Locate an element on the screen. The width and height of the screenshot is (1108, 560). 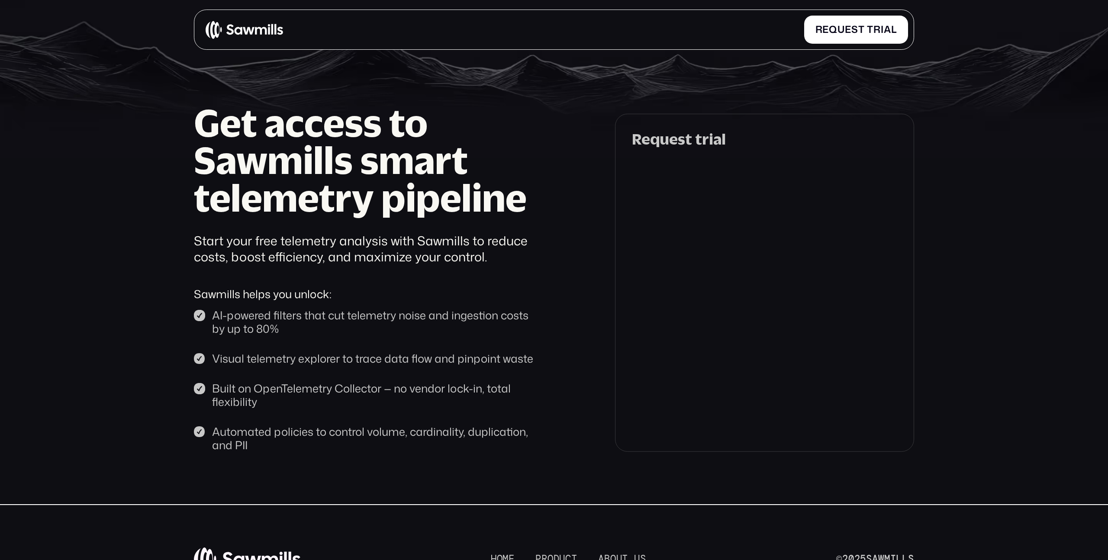
span: i is located at coordinates (882, 29).